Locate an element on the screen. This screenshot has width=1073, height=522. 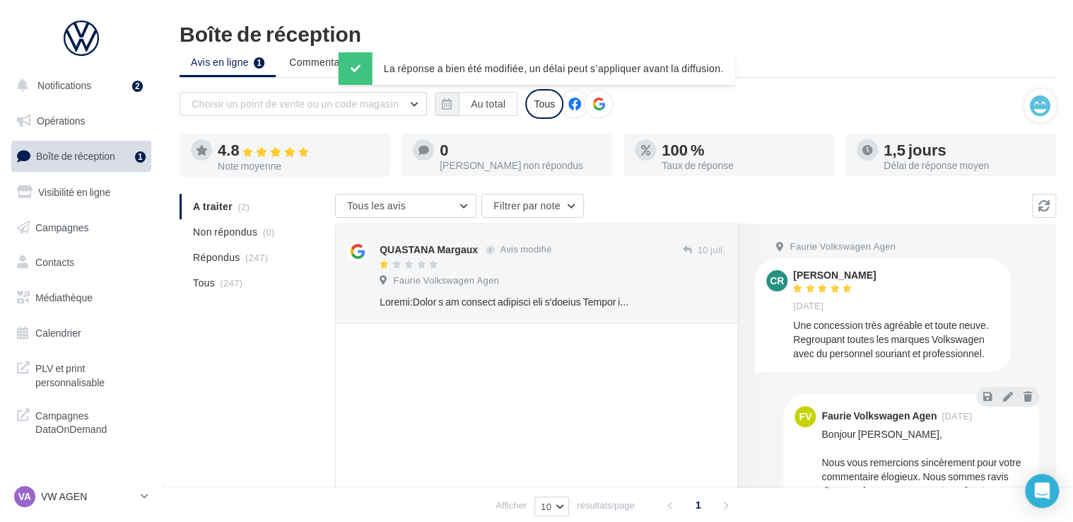
span: résultats/page is located at coordinates (606, 505).